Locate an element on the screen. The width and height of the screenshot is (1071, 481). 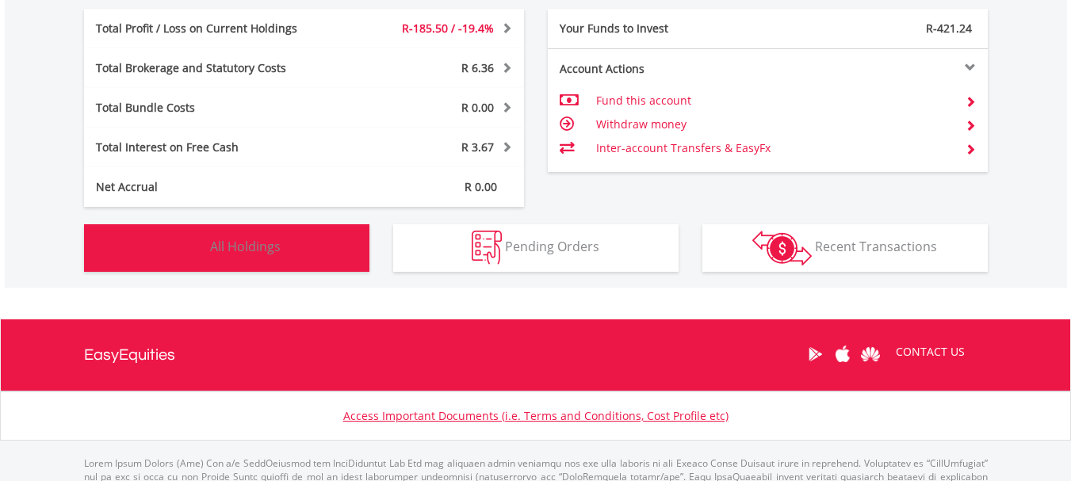
span: R 6.36 is located at coordinates (477, 67).